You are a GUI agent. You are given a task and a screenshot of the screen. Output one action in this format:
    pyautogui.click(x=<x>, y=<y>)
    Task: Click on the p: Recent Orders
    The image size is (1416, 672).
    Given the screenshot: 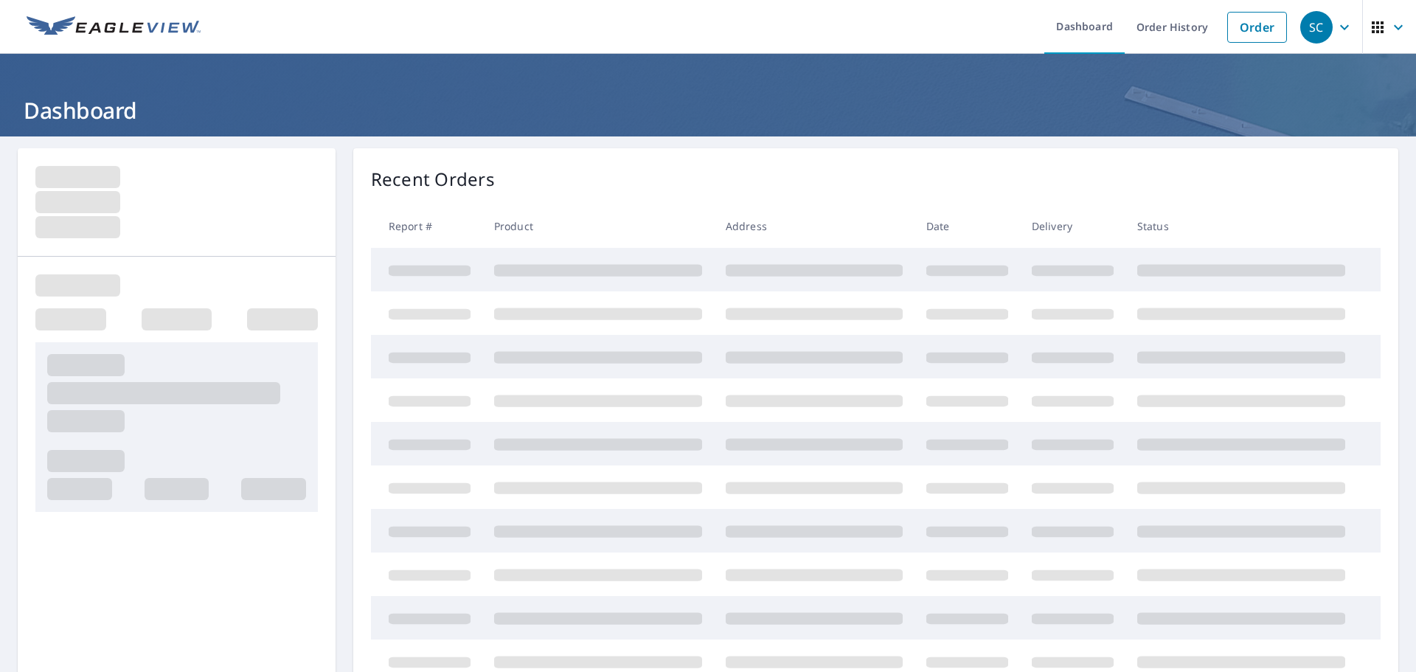 What is the action you would take?
    pyautogui.click(x=433, y=179)
    